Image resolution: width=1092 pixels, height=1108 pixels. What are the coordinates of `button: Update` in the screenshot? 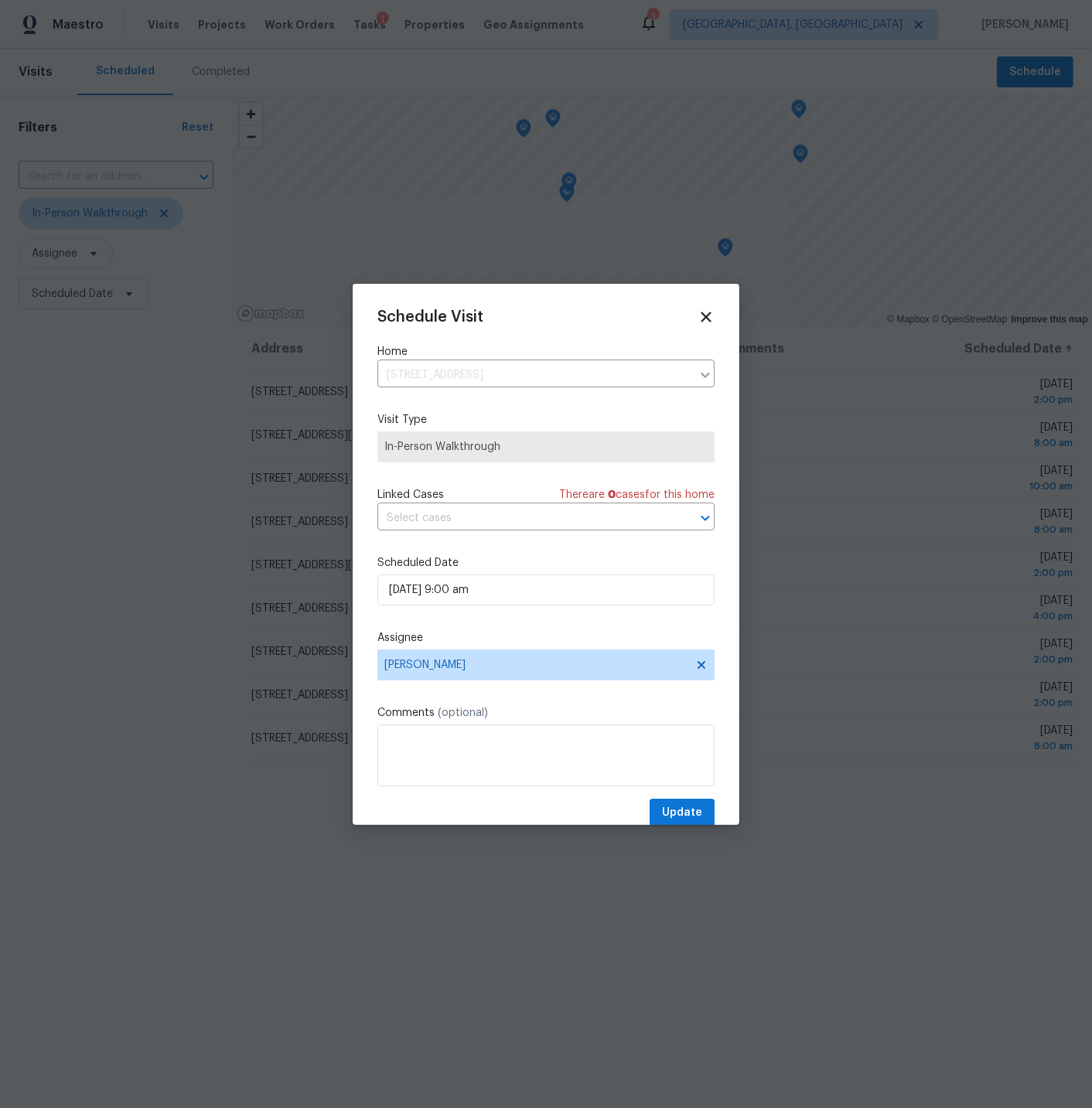 It's located at (682, 813).